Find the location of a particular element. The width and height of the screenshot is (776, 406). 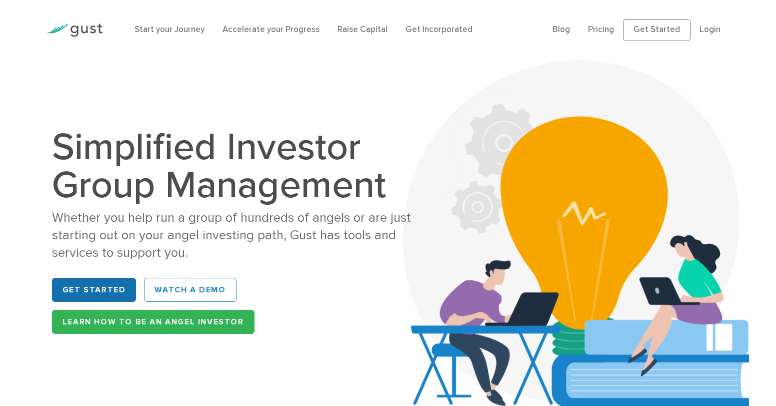

img: Aca 2023 Hero Bg is located at coordinates (576, 233).